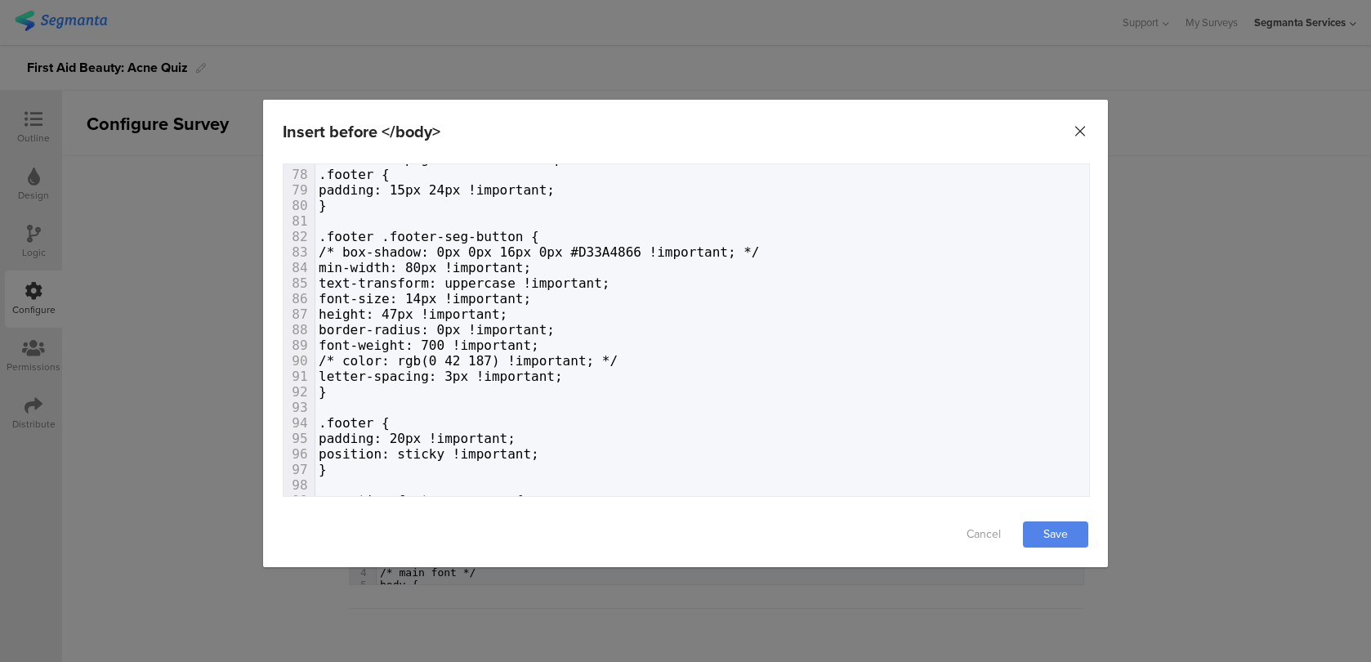  What do you see at coordinates (299, 205) in the screenshot?
I see `div: 80` at bounding box center [299, 205].